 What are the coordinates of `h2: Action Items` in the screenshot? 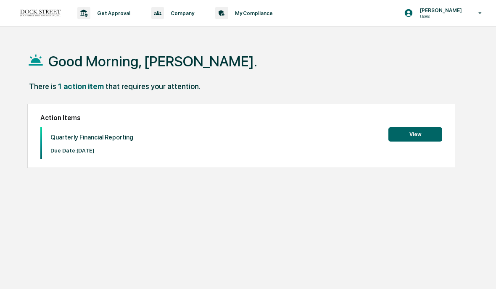 It's located at (242, 118).